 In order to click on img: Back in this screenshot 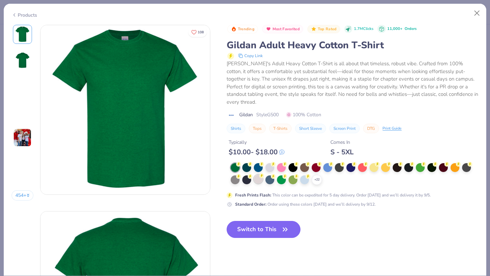, I will do `click(22, 60)`.